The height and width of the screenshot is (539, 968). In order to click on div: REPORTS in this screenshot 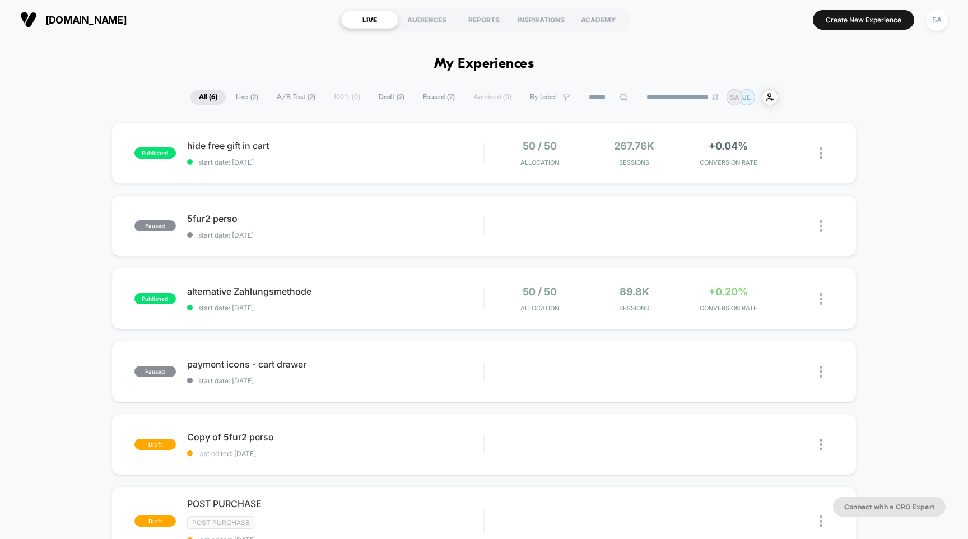, I will do `click(484, 20)`.